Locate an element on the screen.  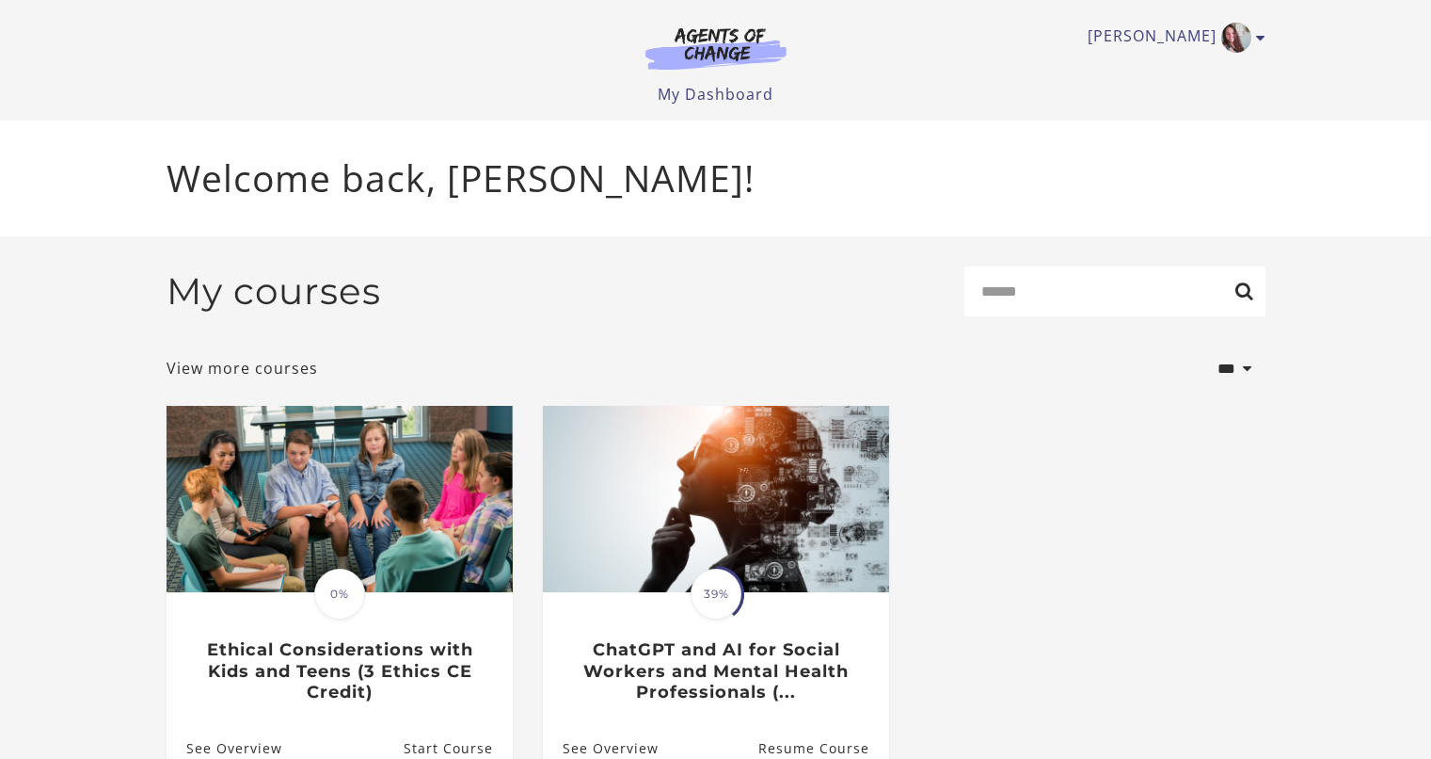
a: Toggle menu is located at coordinates (1172, 38).